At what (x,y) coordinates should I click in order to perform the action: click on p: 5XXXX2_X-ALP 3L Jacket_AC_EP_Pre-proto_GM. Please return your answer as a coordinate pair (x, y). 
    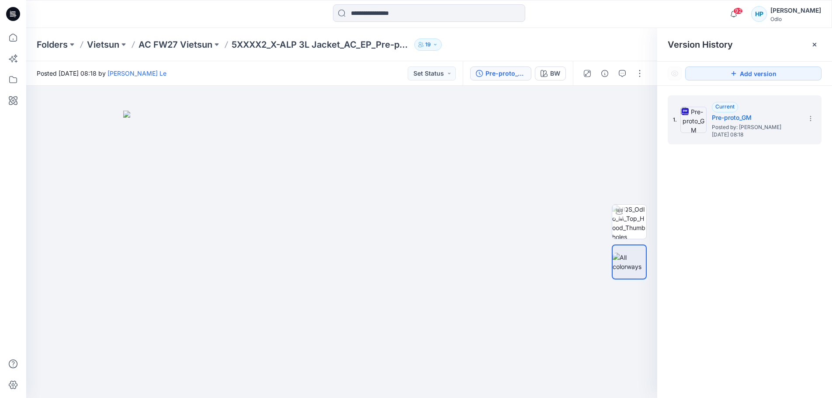
    Looking at the image, I should click on (321, 45).